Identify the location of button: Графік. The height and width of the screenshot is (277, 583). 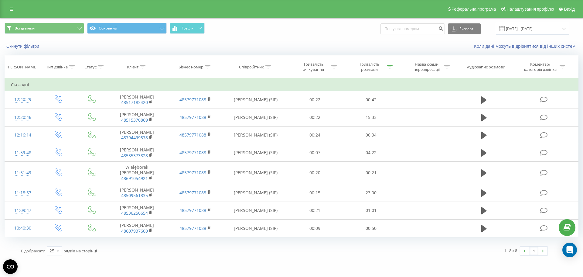
(187, 28).